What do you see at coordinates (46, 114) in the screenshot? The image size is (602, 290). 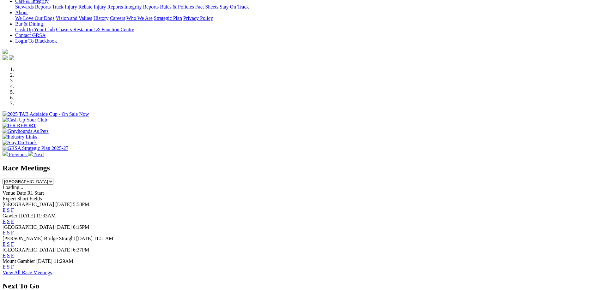 I see `img: 2025 TAB Adelaide Cup - On Sale Now` at bounding box center [46, 114].